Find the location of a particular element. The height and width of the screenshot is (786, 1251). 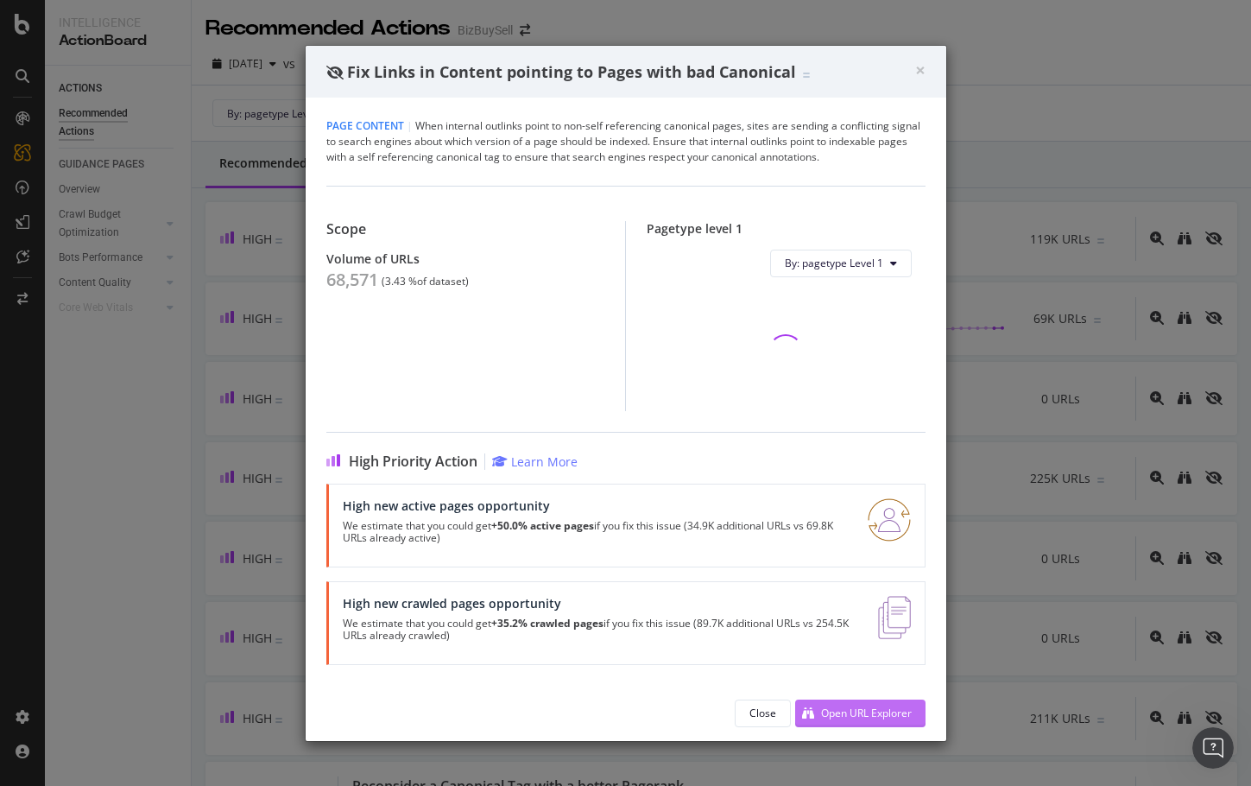

span: Page Content is located at coordinates (365, 125).